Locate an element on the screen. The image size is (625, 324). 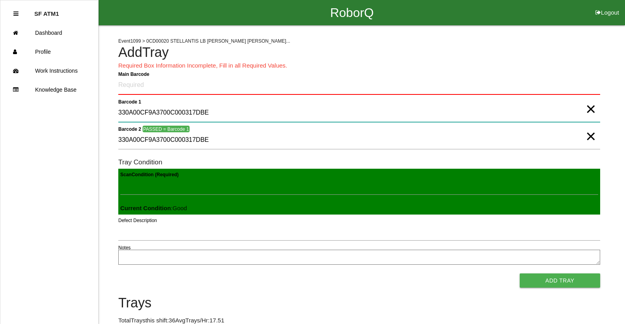
h4: Add Tray is located at coordinates (359, 52).